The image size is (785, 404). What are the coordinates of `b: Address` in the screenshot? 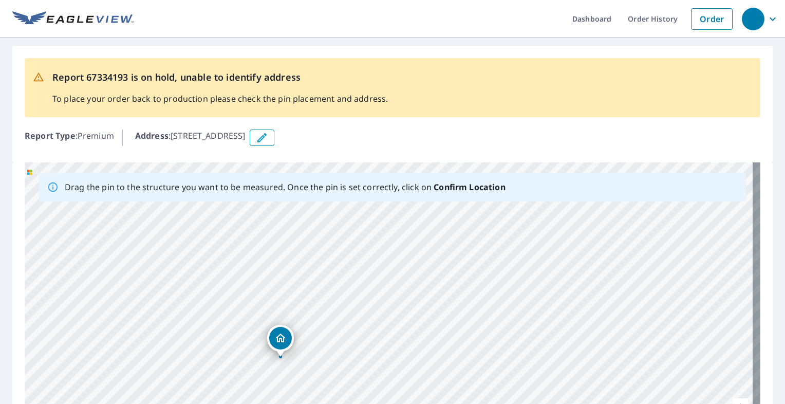 It's located at (152, 136).